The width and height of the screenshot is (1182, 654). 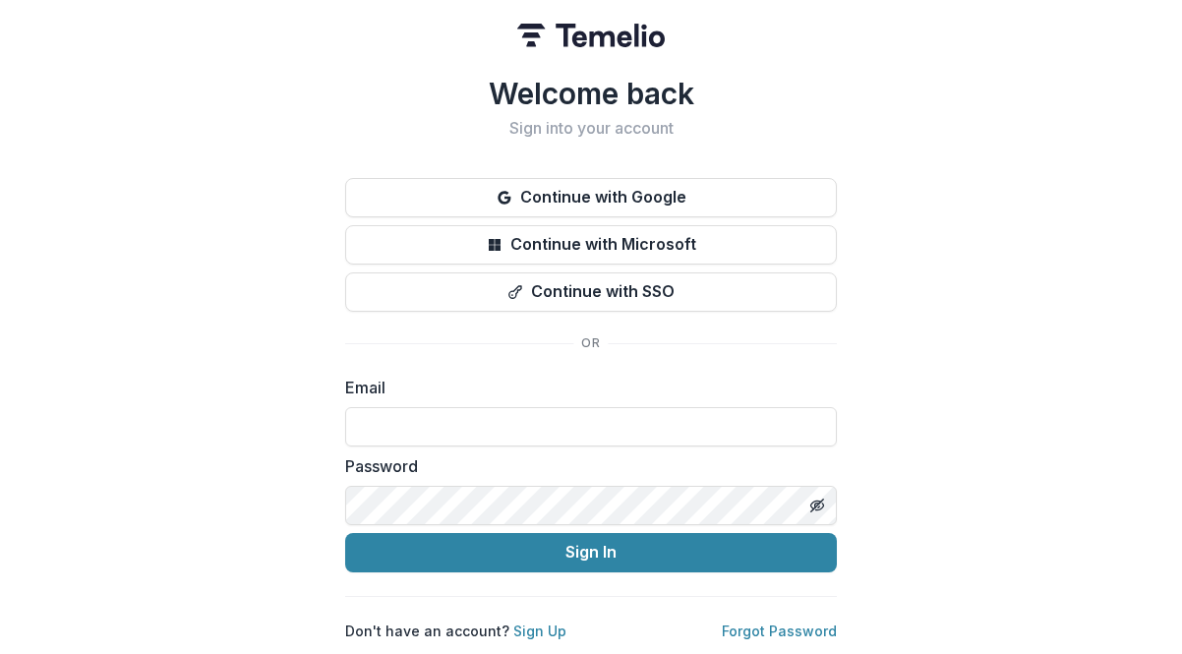 What do you see at coordinates (591, 128) in the screenshot?
I see `h2: Sign into your account` at bounding box center [591, 128].